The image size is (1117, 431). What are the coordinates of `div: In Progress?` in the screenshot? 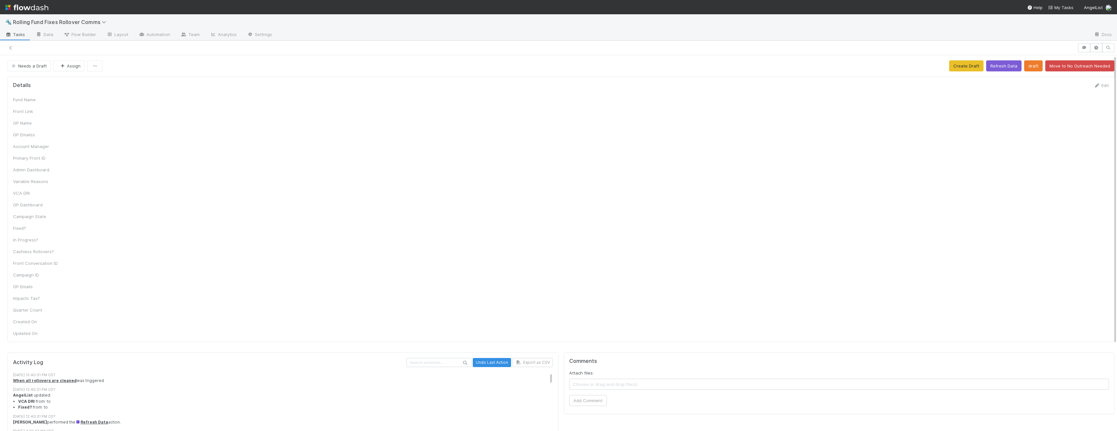 It's located at (37, 240).